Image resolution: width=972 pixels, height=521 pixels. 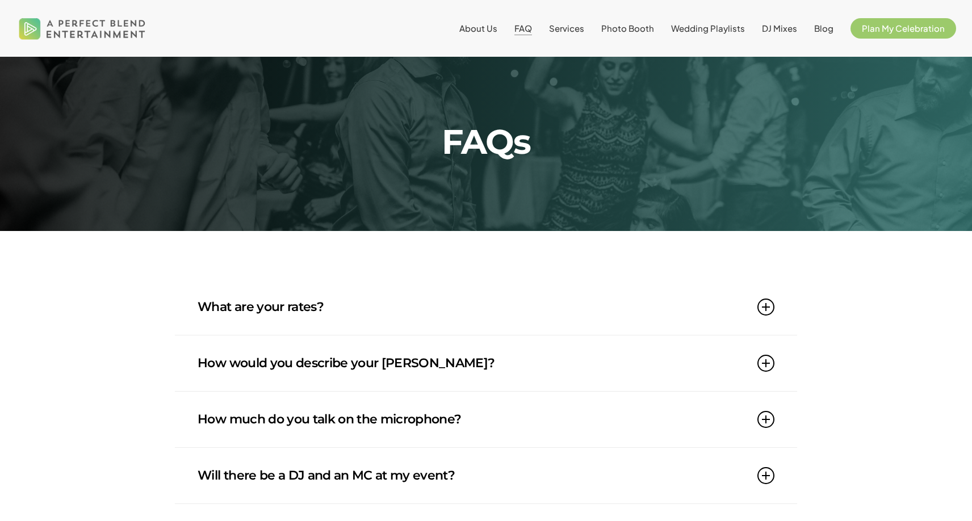 What do you see at coordinates (478, 28) in the screenshot?
I see `a: About Us` at bounding box center [478, 28].